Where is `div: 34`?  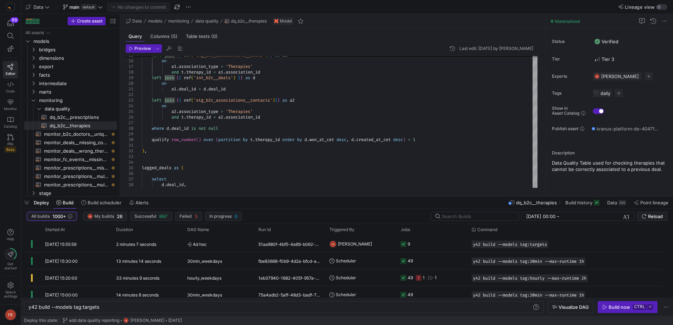 div: 34 is located at coordinates (130, 162).